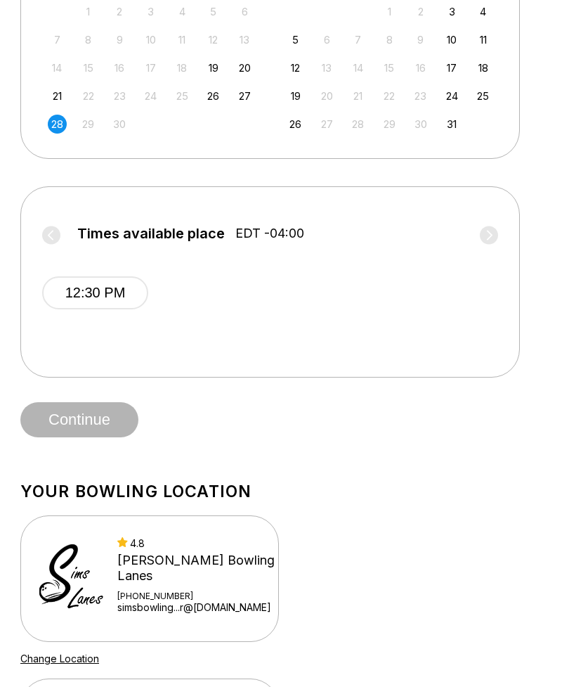  Describe the element at coordinates (389, 12) in the screenshot. I see `div: Not available Wednesday, October 1st, 2025` at that location.